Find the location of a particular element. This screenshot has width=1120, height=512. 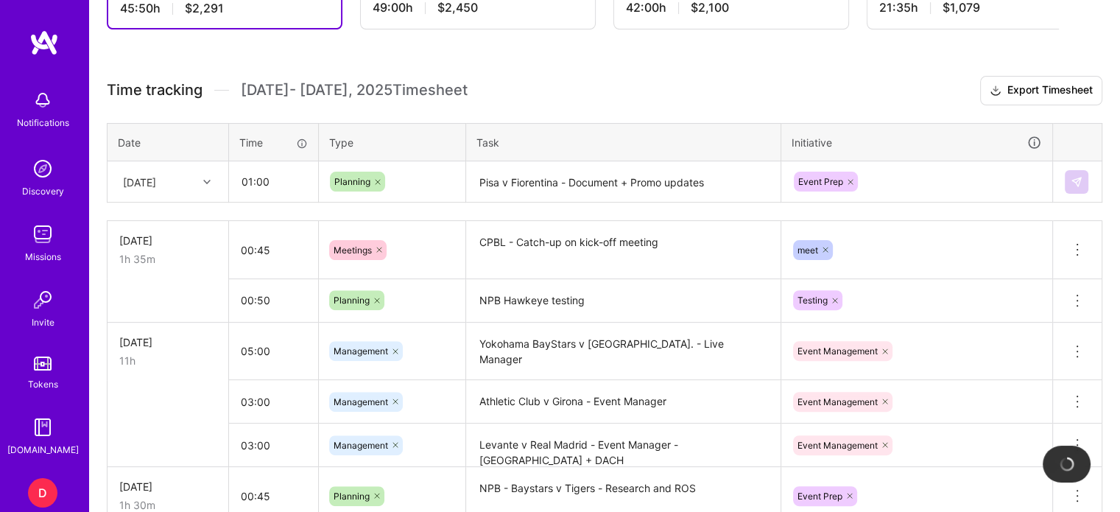

div: Notifications is located at coordinates (43, 122).